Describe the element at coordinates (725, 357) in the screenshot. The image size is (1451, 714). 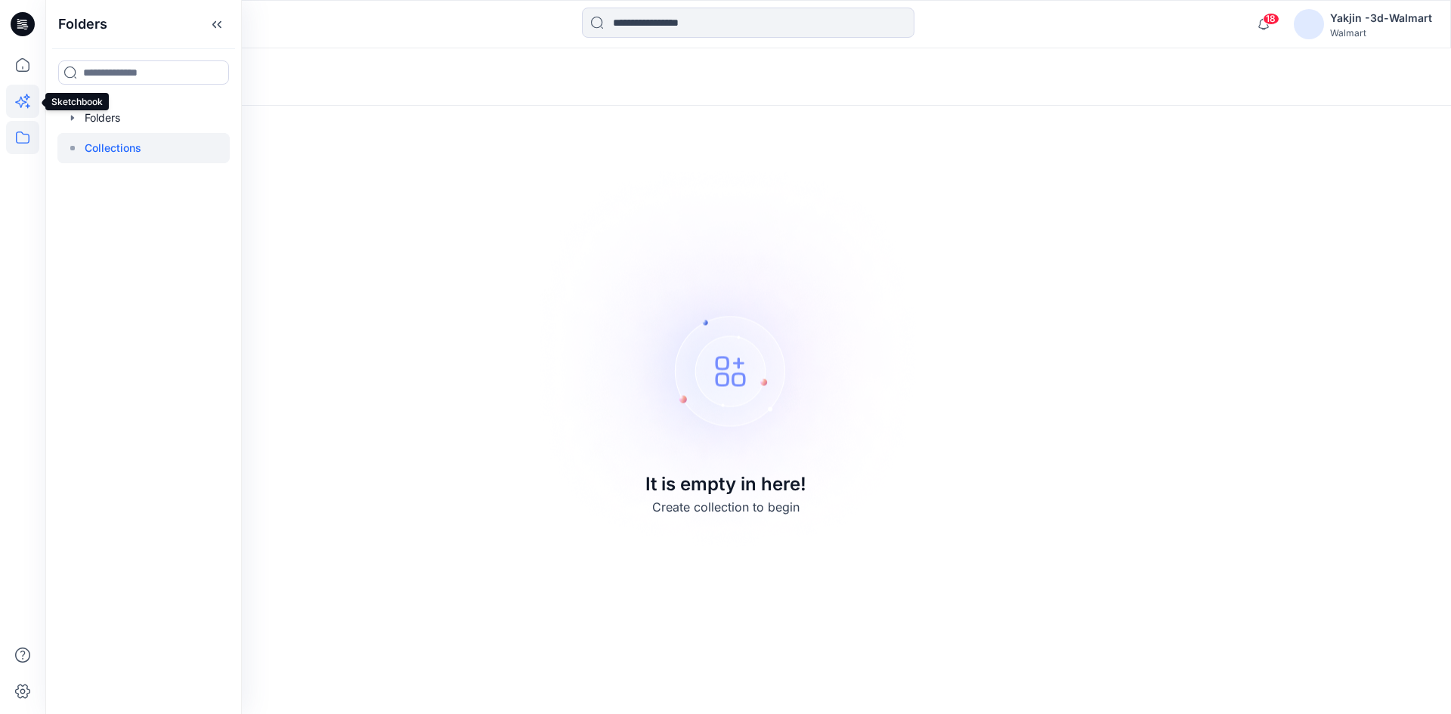
I see `img: Empty collections page` at that location.